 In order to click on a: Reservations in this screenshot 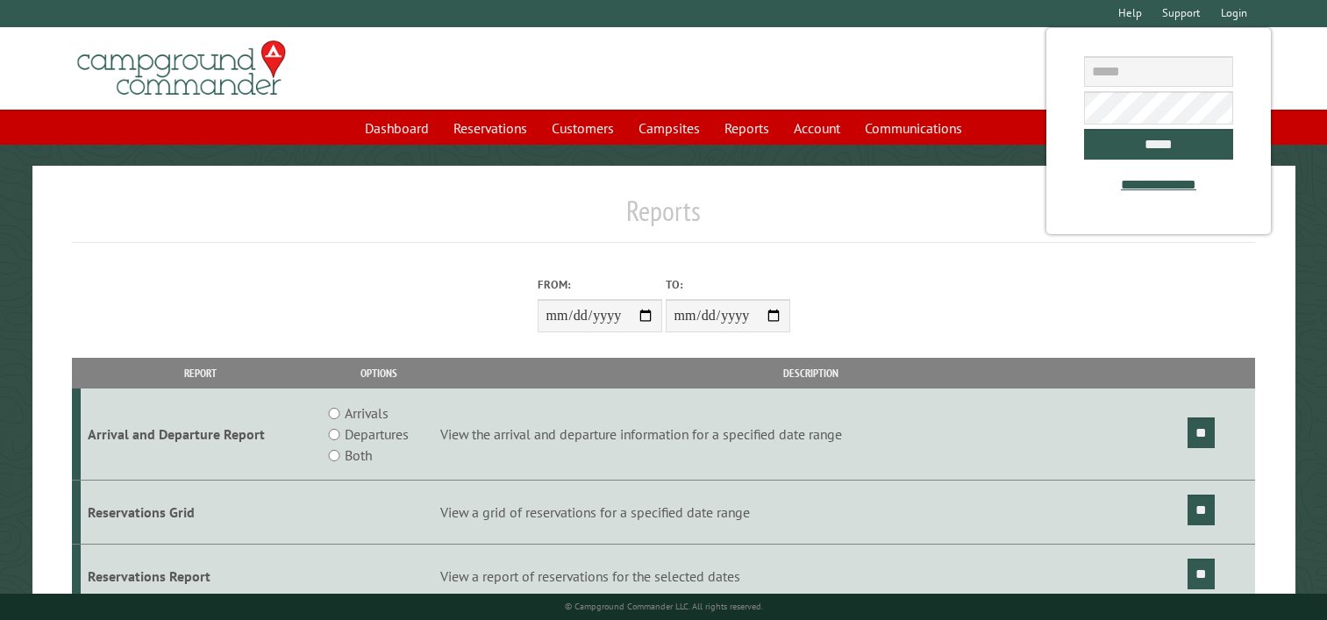, I will do `click(490, 128)`.